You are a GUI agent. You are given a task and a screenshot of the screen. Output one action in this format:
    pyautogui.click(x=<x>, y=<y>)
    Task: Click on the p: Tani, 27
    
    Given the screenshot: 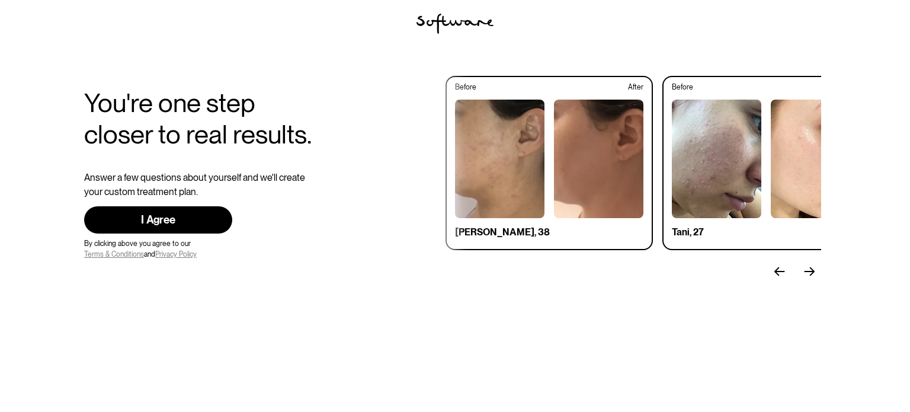 What is the action you would take?
    pyautogui.click(x=688, y=232)
    